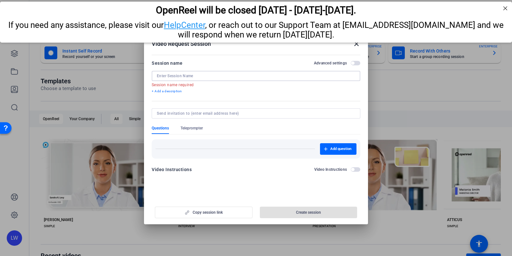 Image resolution: width=512 pixels, height=256 pixels. Describe the element at coordinates (256, 91) in the screenshot. I see `p: + Add a description` at that location.